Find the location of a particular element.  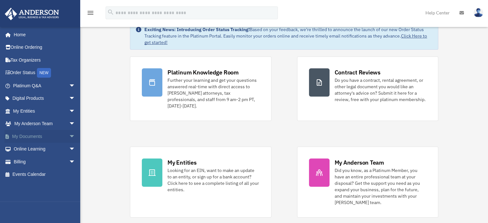

a: Online Learningarrow_drop_down is located at coordinates (45, 149).